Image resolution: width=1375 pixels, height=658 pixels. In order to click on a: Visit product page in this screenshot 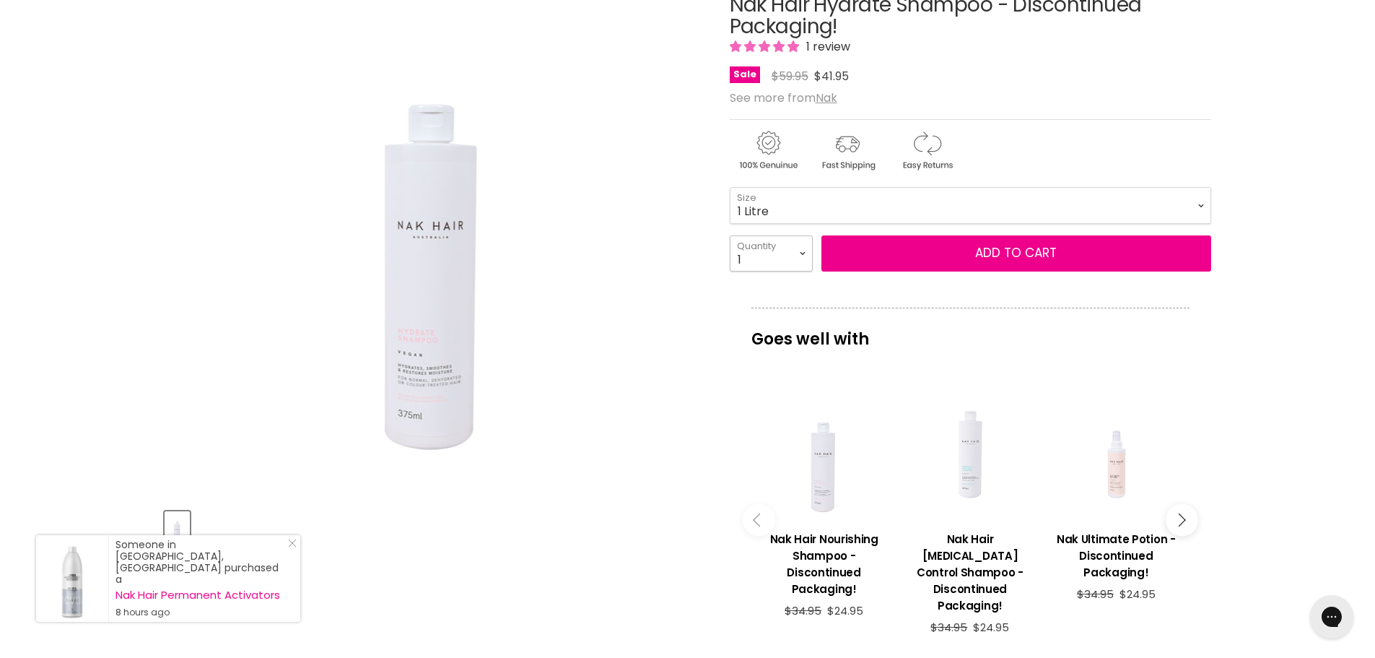, I will do `click(72, 578)`.